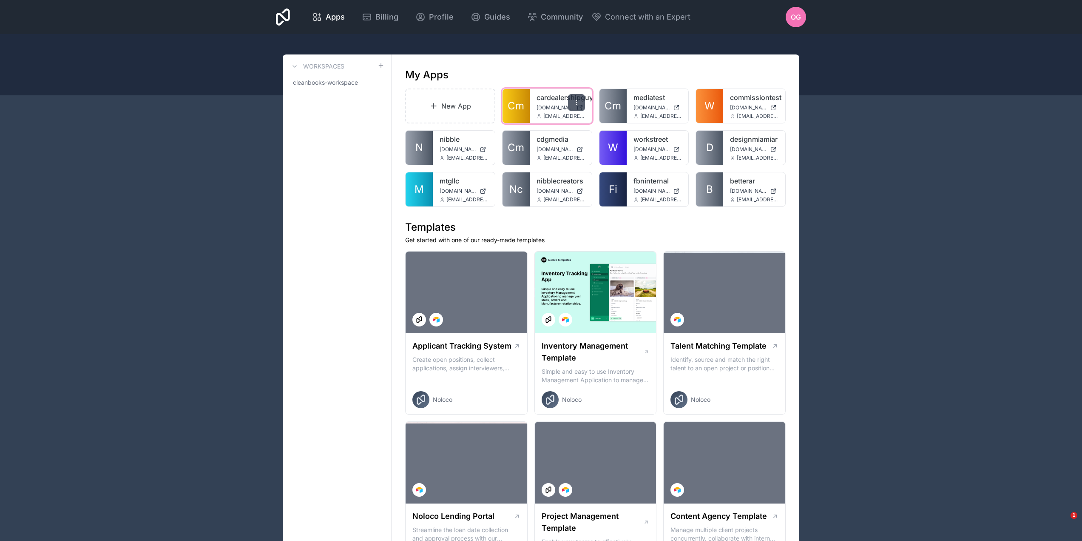  What do you see at coordinates (419, 148) in the screenshot?
I see `span: N` at bounding box center [419, 148].